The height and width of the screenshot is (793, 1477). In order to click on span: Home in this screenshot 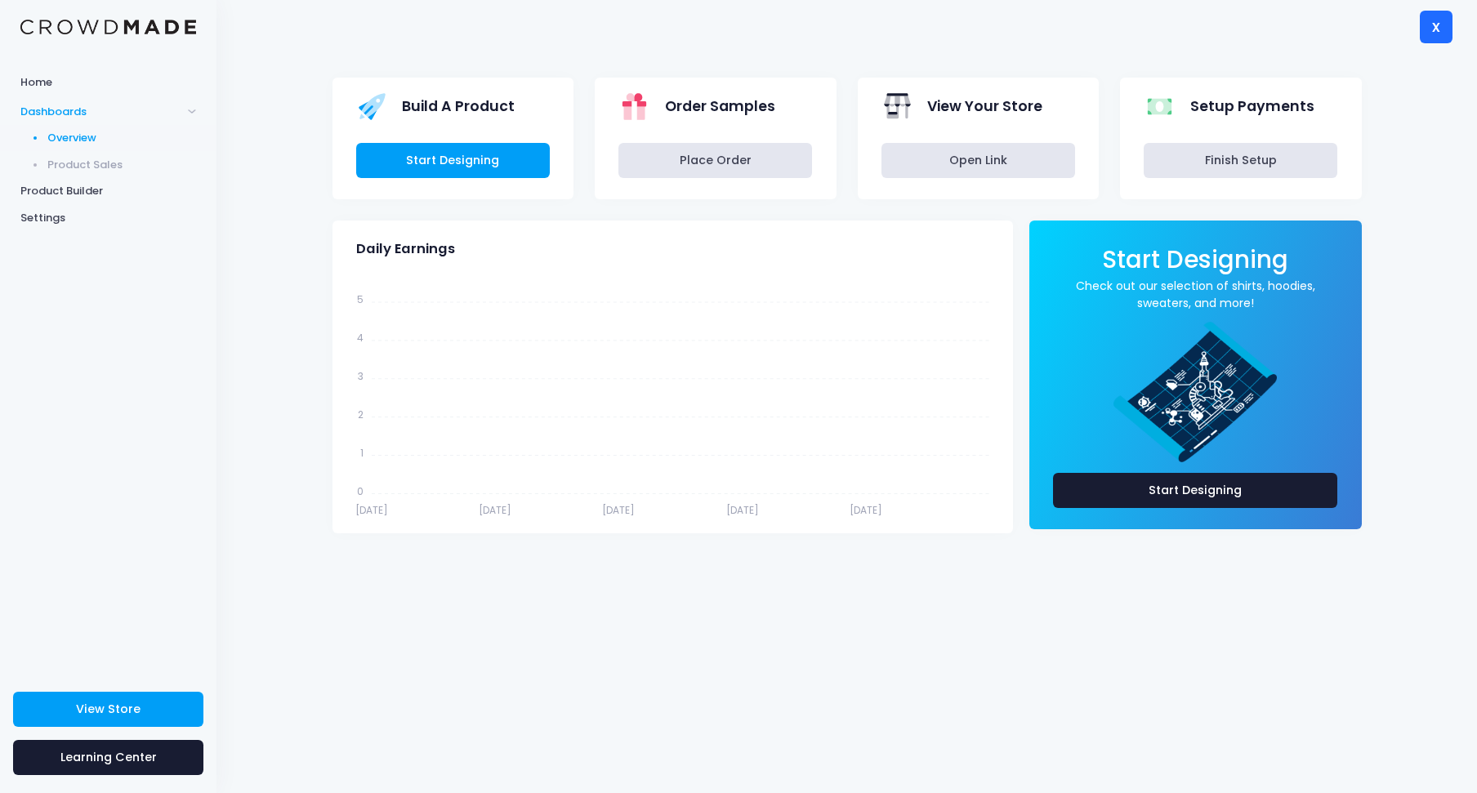, I will do `click(108, 83)`.